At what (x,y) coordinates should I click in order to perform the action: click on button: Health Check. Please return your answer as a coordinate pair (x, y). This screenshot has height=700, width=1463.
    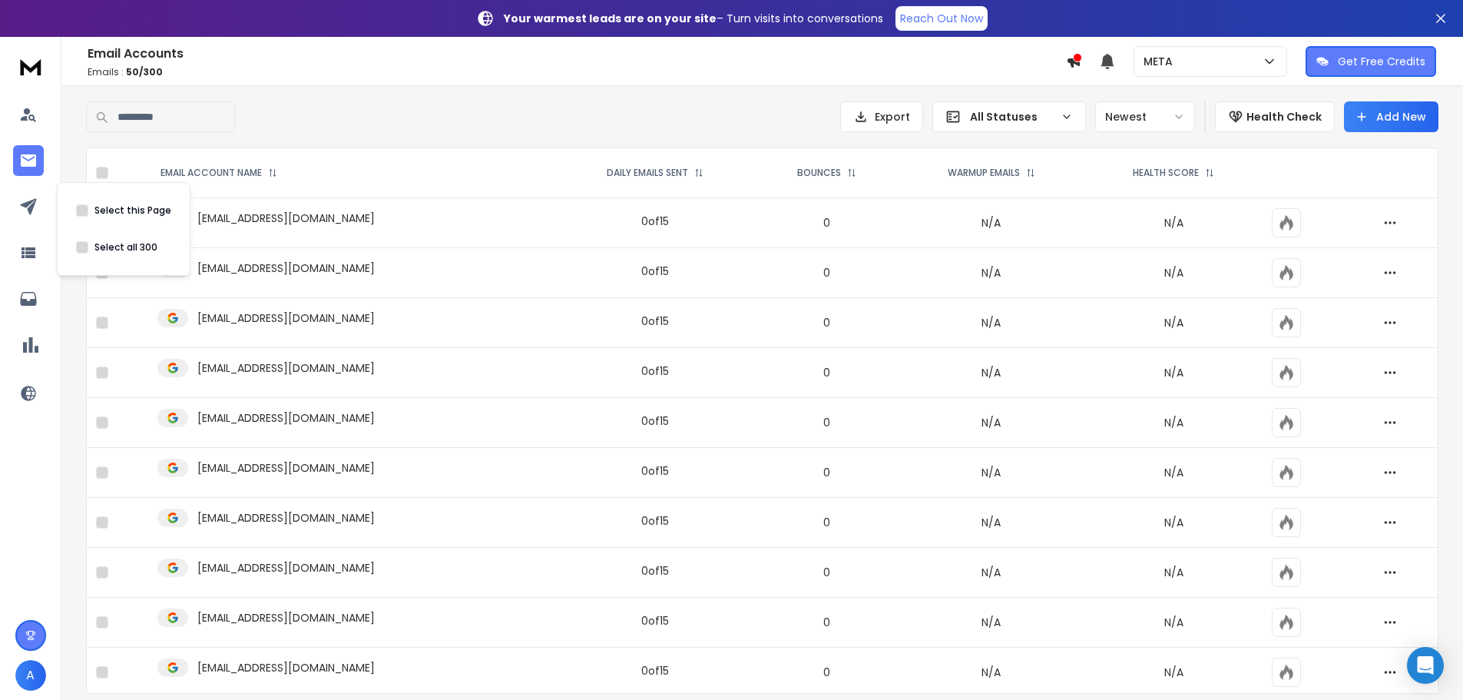
    Looking at the image, I should click on (1275, 117).